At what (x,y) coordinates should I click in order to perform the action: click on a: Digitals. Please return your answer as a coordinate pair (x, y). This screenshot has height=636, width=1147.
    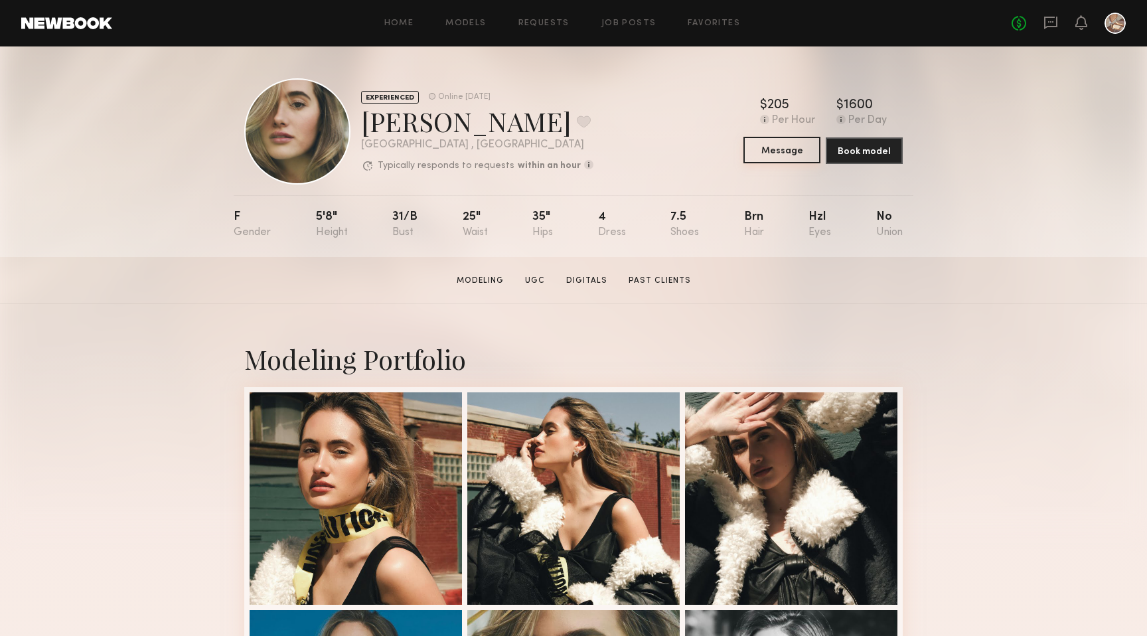
    Looking at the image, I should click on (587, 281).